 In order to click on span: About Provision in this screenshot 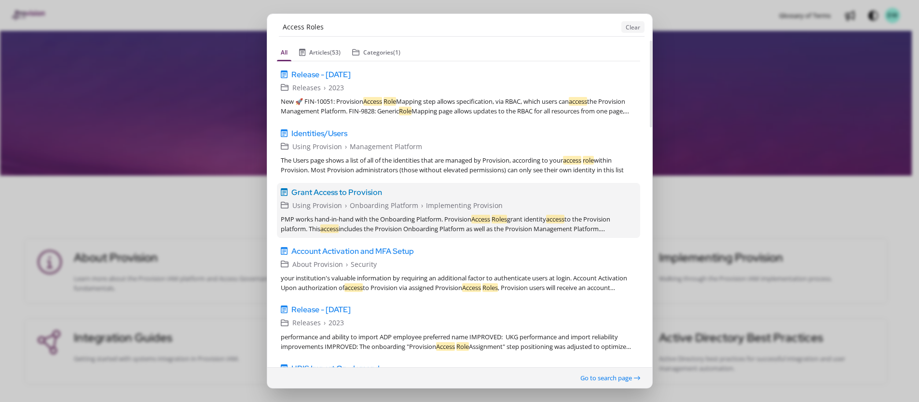, I will do `click(317, 264)`.